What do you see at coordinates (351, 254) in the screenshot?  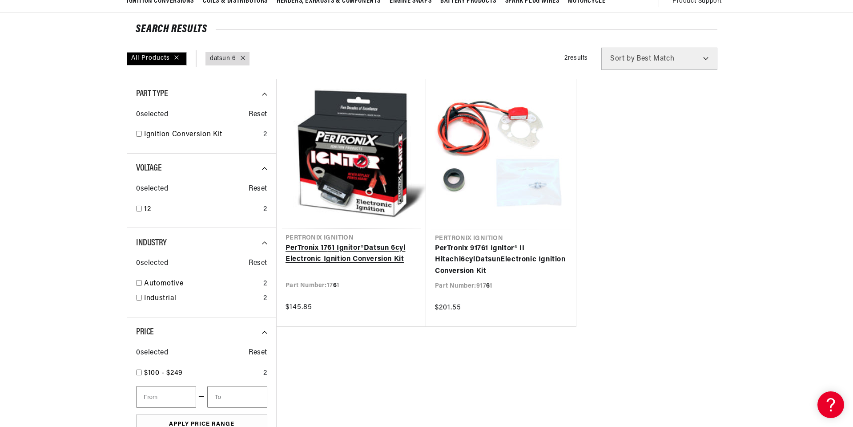 I see `a: PerTronix 1761 Ignitor®Datsun 6cyl Electronic Ignition Conversion Kit` at bounding box center [351, 254].